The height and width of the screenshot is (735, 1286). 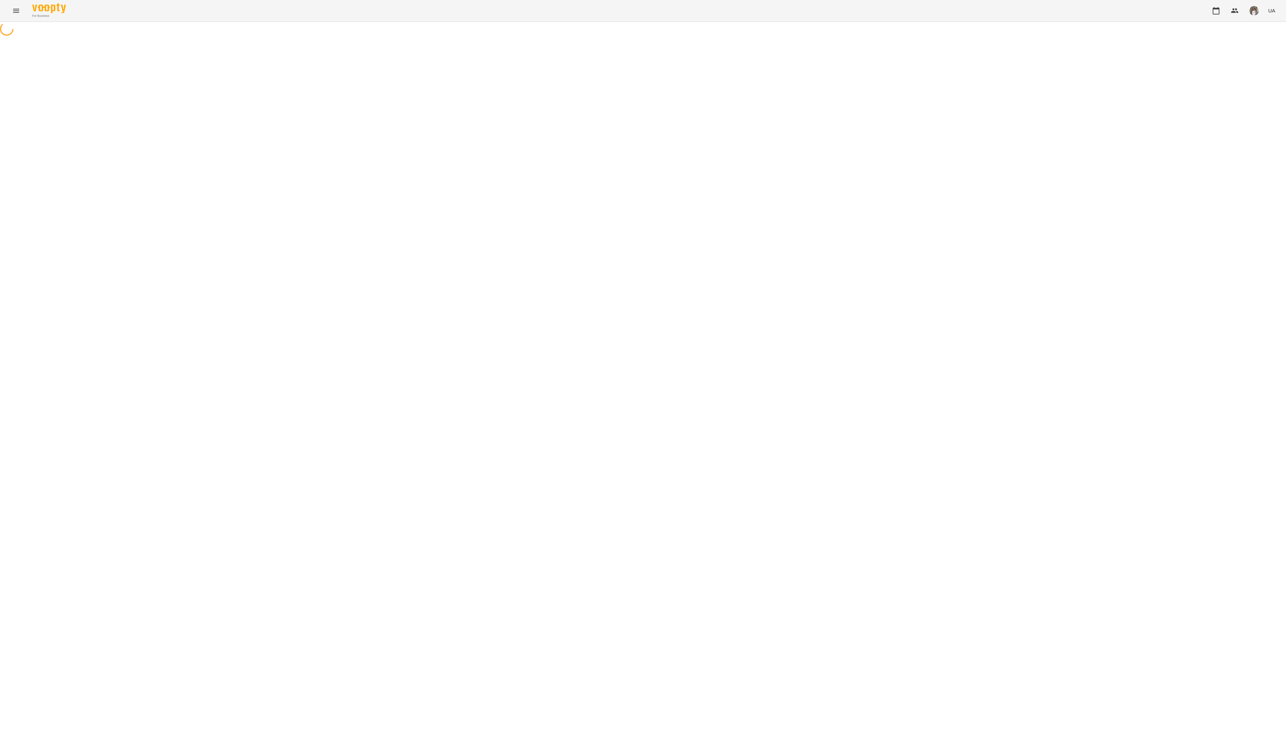 What do you see at coordinates (49, 16) in the screenshot?
I see `span: For Business` at bounding box center [49, 16].